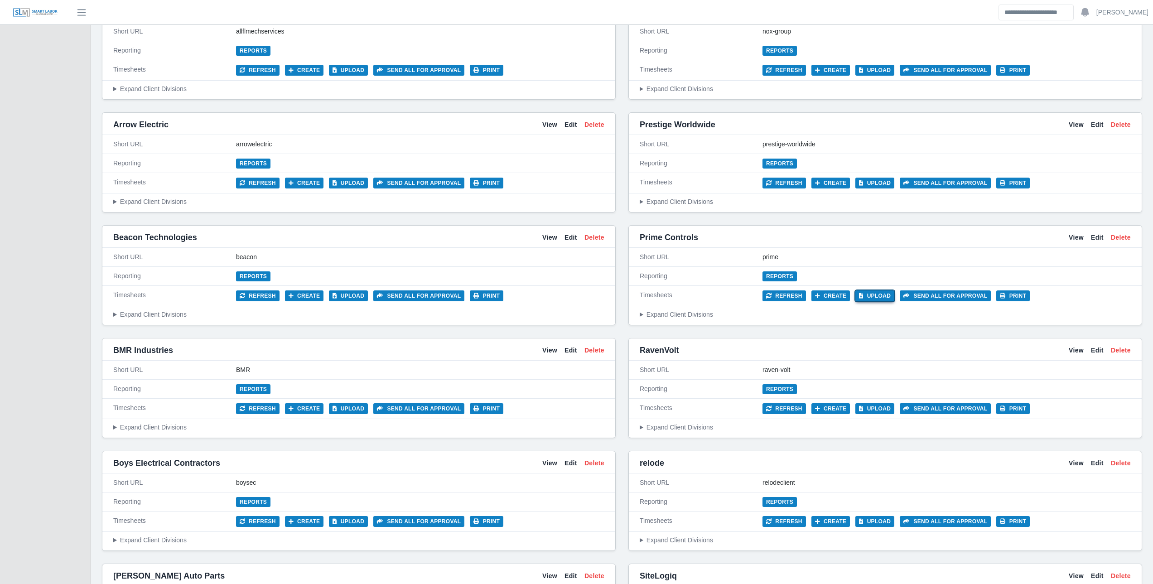  Describe the element at coordinates (946, 31) in the screenshot. I see `div: nox-group` at that location.